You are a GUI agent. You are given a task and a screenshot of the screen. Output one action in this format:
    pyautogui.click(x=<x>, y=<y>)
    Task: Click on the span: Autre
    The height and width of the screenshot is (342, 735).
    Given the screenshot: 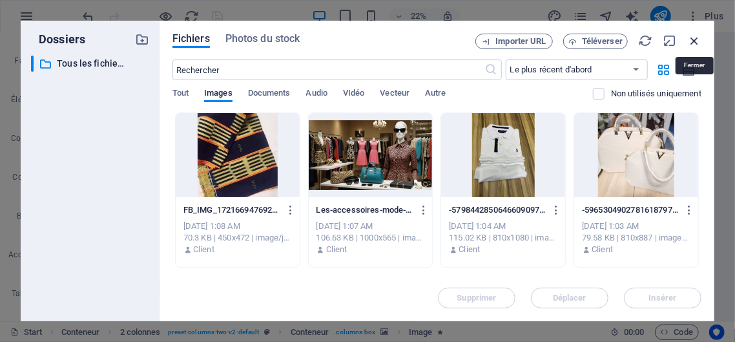 What is the action you would take?
    pyautogui.click(x=436, y=94)
    